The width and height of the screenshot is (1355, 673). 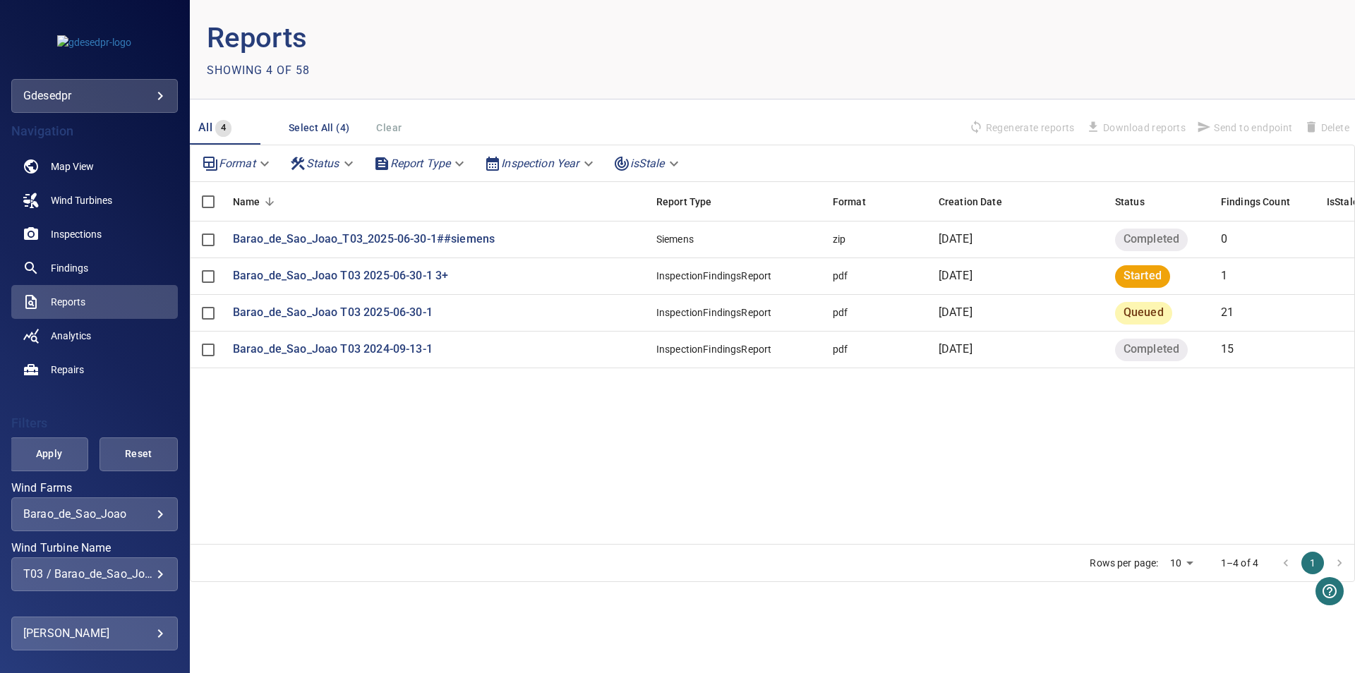 What do you see at coordinates (95, 302) in the screenshot?
I see `a: reports active` at bounding box center [95, 302].